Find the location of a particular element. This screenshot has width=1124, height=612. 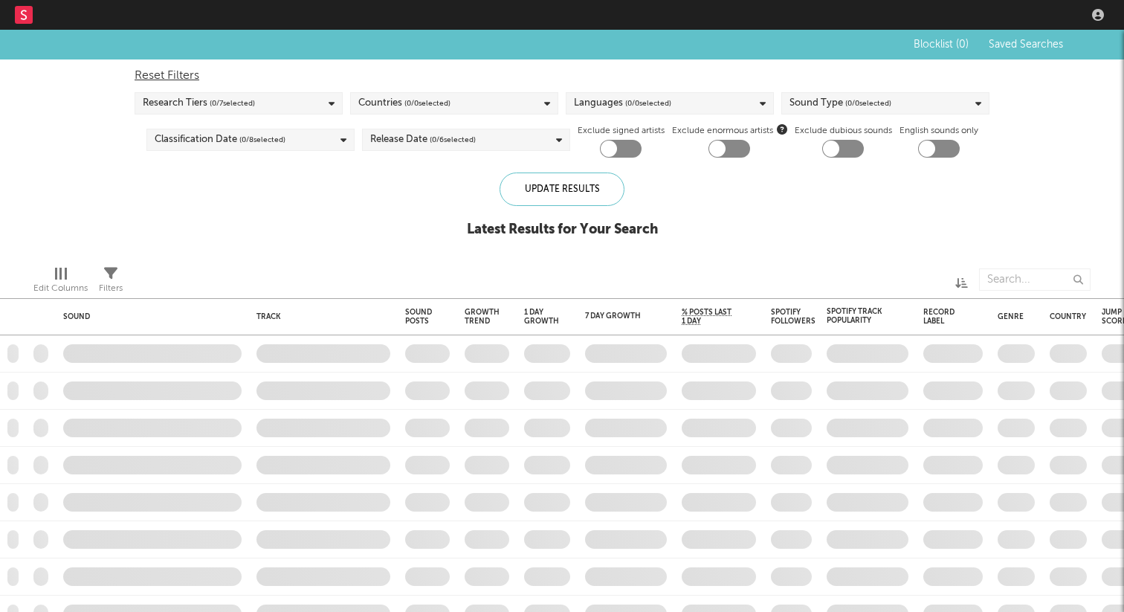

label: English sounds only is located at coordinates (939, 131).